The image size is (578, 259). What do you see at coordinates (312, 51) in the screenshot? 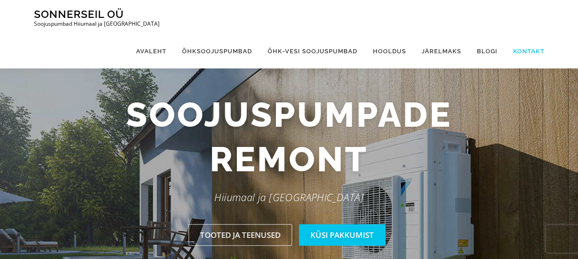
I see `a: Õhk-vesi soojuspumbad` at bounding box center [312, 51].